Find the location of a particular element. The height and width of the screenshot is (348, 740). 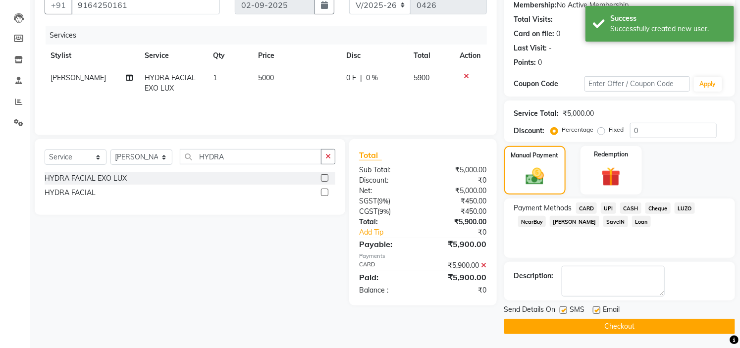

span: UPI is located at coordinates (608, 208).